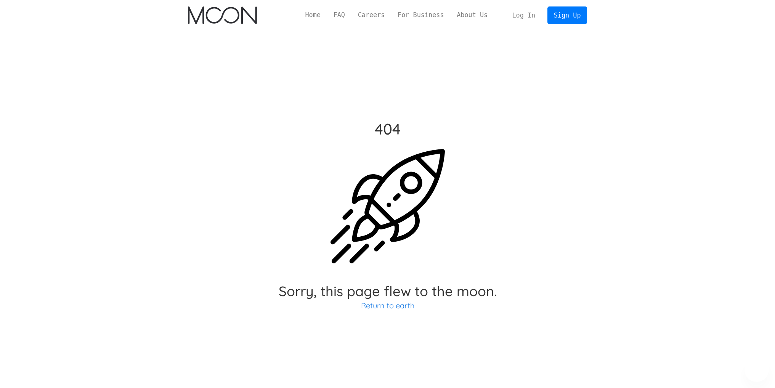  Describe the element at coordinates (524, 15) in the screenshot. I see `a: Log In` at that location.